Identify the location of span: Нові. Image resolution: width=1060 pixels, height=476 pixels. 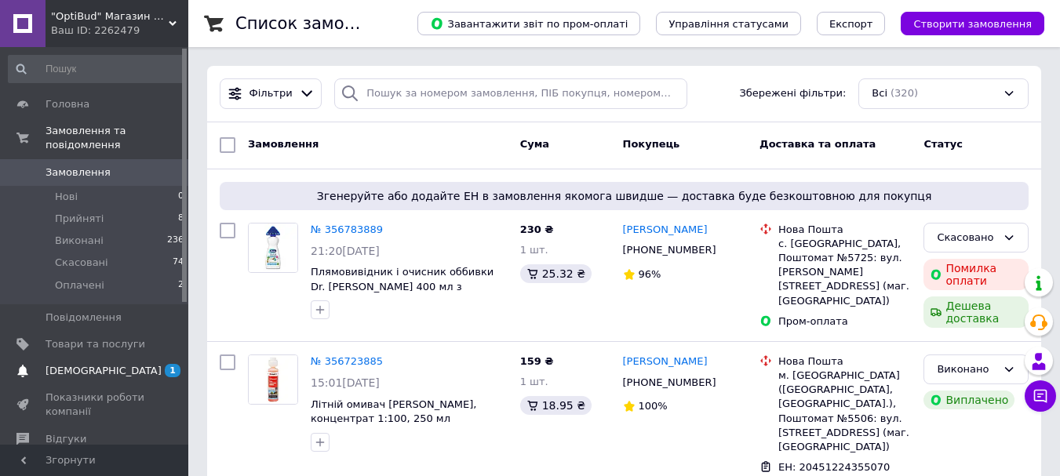
(66, 197).